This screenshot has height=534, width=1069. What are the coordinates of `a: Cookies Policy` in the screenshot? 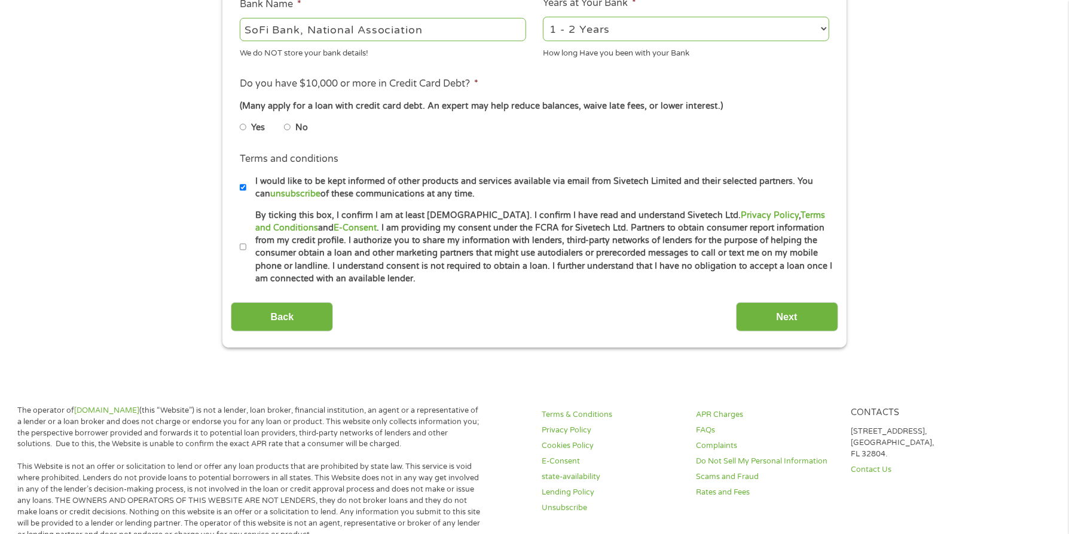 It's located at (612, 446).